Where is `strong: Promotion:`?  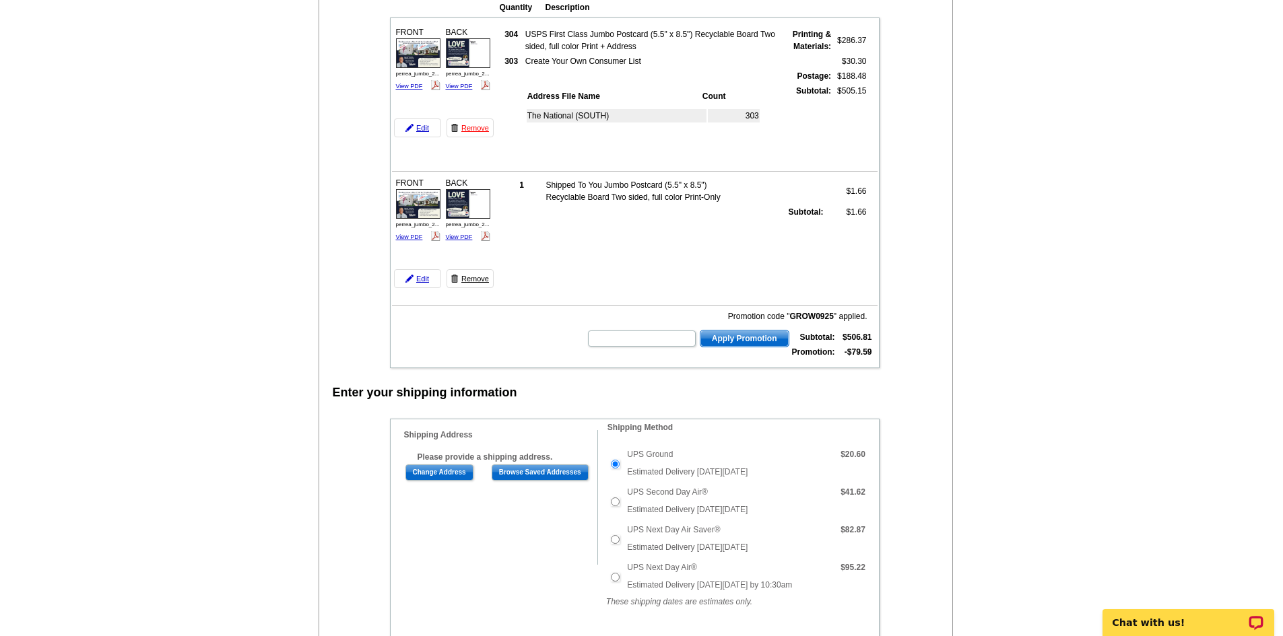 strong: Promotion: is located at coordinates (813, 352).